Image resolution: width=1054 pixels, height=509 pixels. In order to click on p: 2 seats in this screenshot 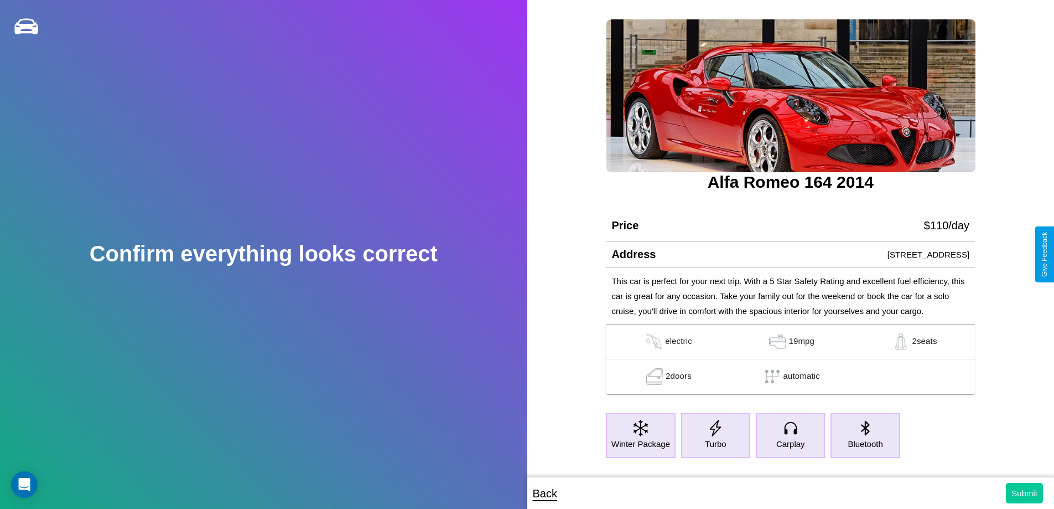, I will do `click(924, 342)`.